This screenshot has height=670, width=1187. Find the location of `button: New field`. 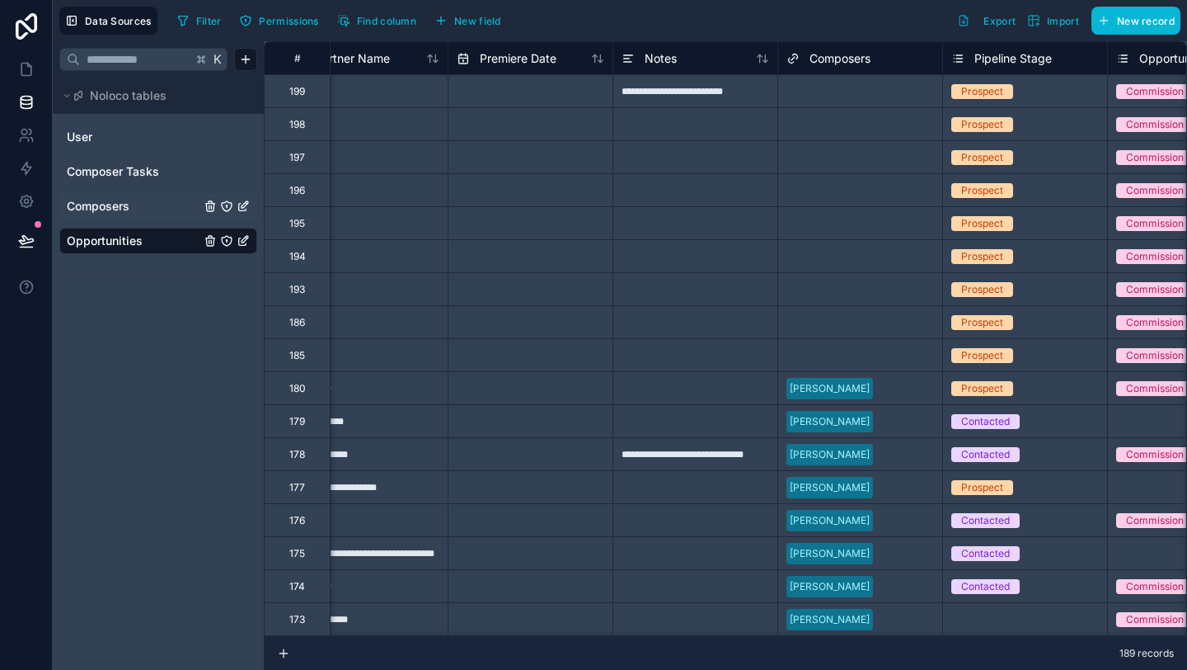

button: New field is located at coordinates (468, 21).